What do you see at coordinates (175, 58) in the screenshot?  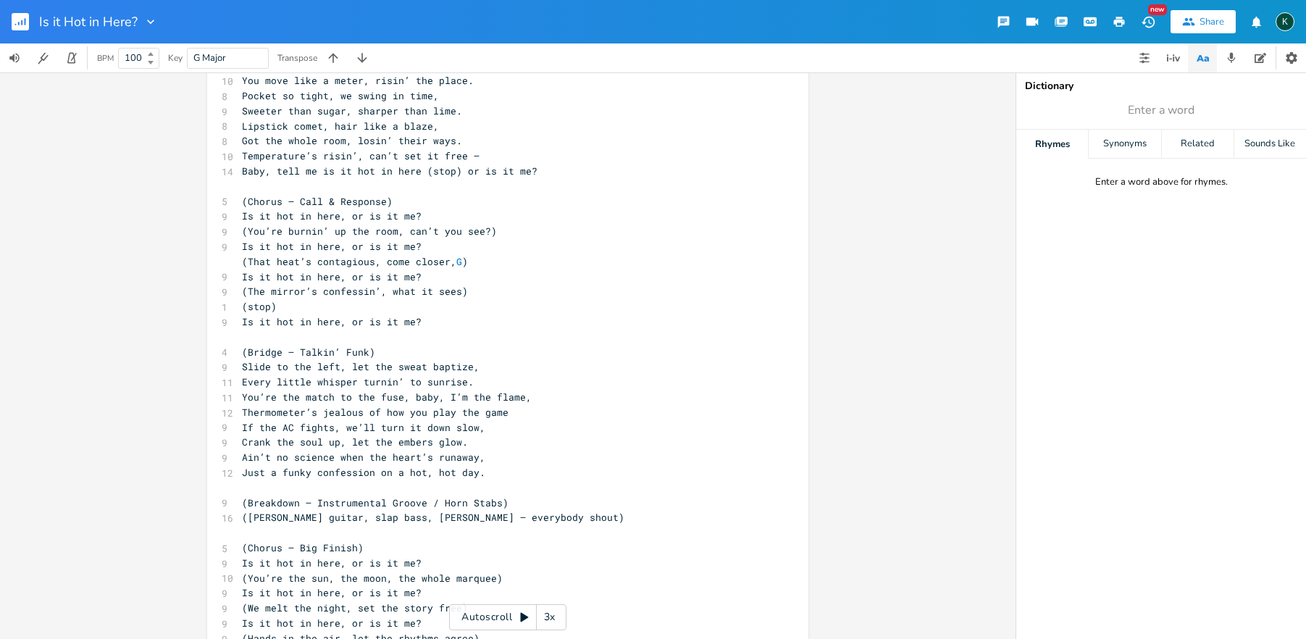 I see `div: Key` at bounding box center [175, 58].